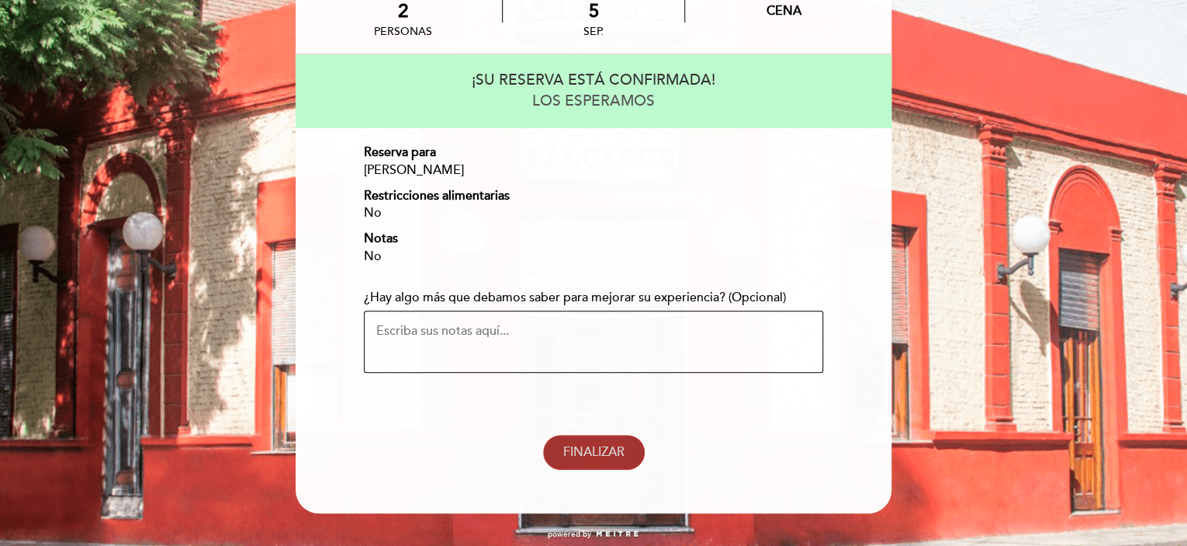 The height and width of the screenshot is (546, 1187). What do you see at coordinates (784, 11) in the screenshot?
I see `div: Cena` at bounding box center [784, 11].